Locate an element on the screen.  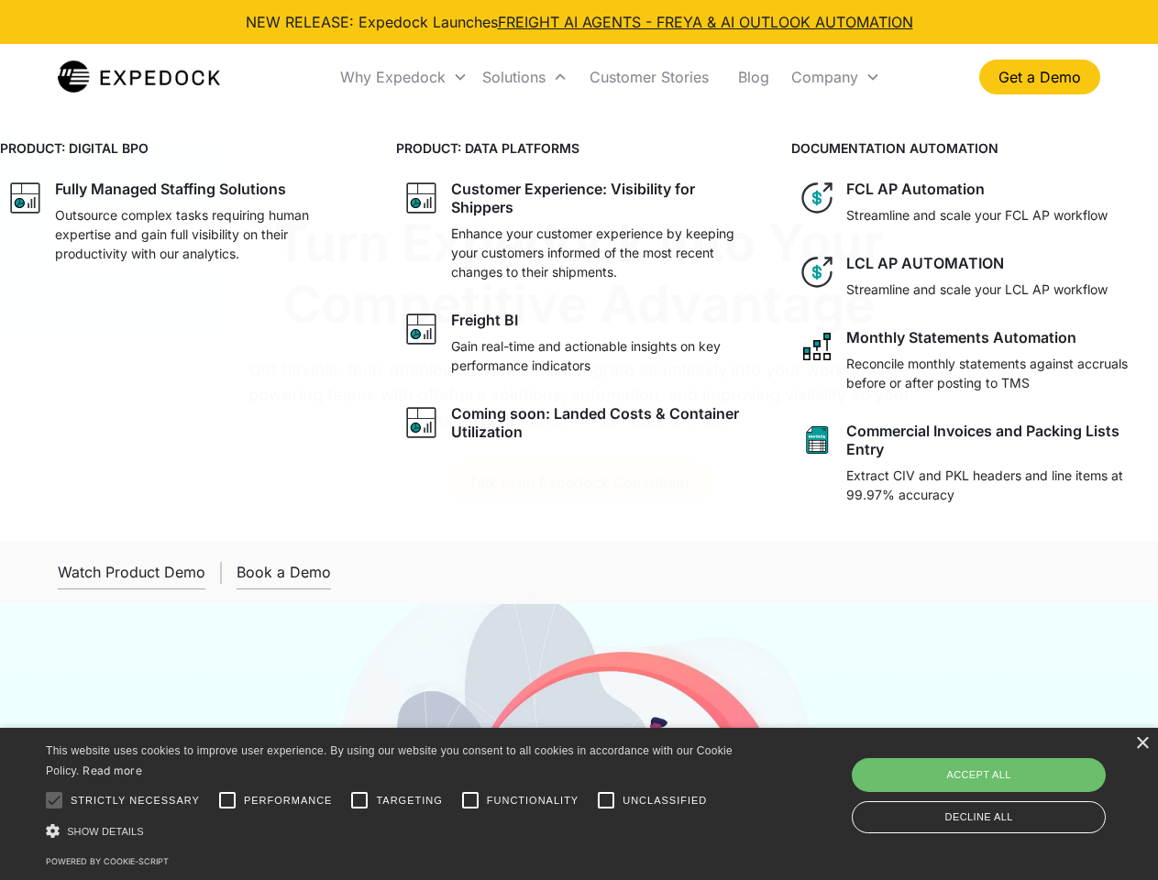
h4: DOCUMENTATION AUTOMATION is located at coordinates (974, 148).